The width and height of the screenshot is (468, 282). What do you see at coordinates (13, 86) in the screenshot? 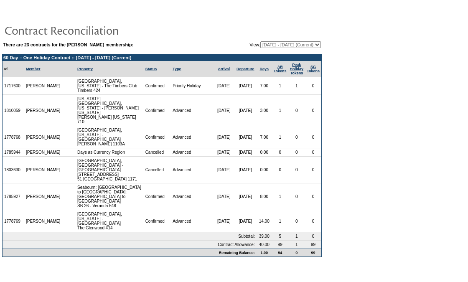
I see `td: 1717600` at bounding box center [13, 86].